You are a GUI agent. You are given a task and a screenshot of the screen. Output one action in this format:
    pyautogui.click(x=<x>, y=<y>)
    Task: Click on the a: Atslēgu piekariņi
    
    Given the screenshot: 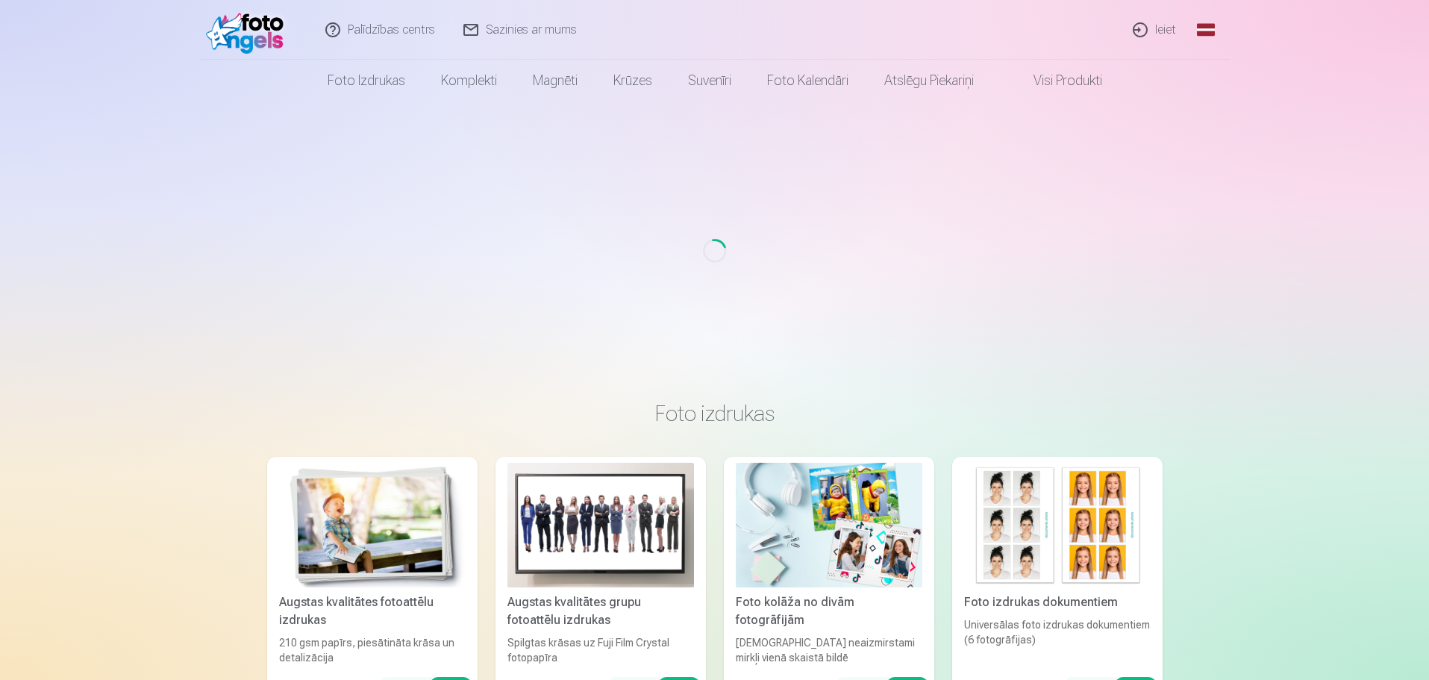 What is the action you would take?
    pyautogui.click(x=929, y=81)
    